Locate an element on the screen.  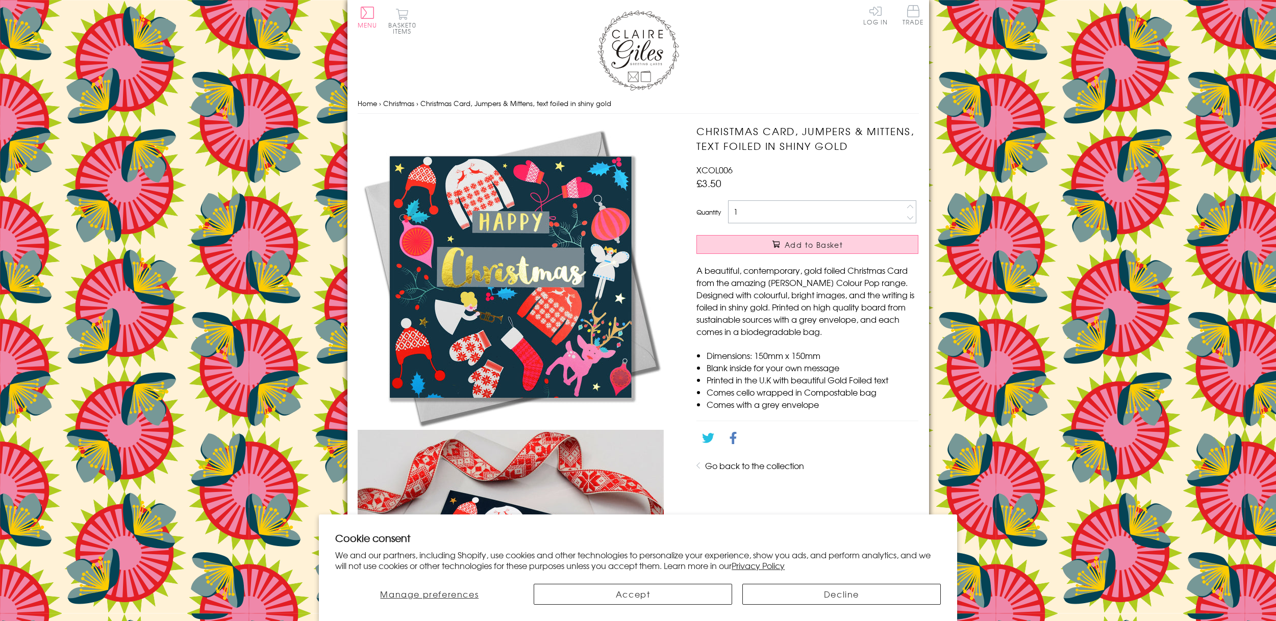
label: Quantity is located at coordinates (708, 212).